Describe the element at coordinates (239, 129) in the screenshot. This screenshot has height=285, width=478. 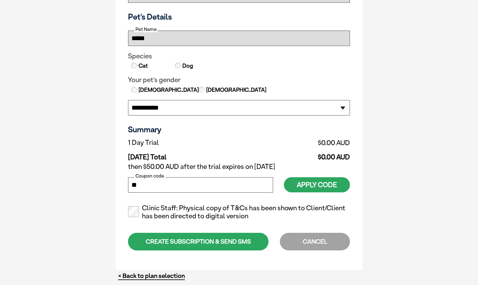
I see `h3: Summary` at that location.